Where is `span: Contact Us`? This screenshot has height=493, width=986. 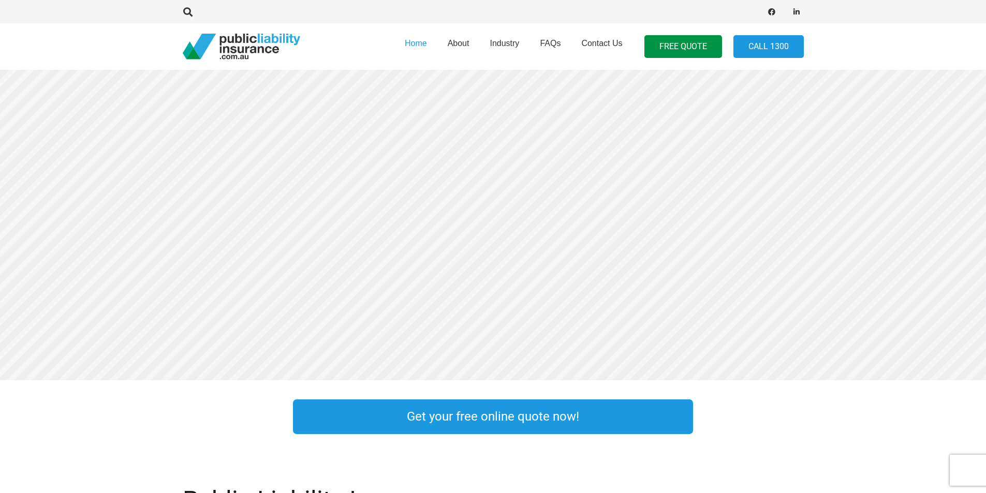
span: Contact Us is located at coordinates (602, 43).